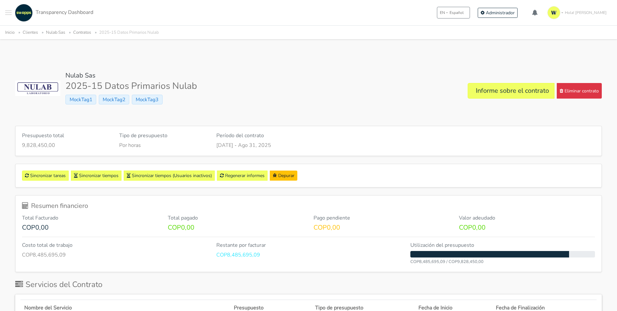 This screenshot has width=617, height=311. What do you see at coordinates (554, 13) in the screenshot?
I see `img: isotipo-3-3e143c57.png` at bounding box center [554, 13].